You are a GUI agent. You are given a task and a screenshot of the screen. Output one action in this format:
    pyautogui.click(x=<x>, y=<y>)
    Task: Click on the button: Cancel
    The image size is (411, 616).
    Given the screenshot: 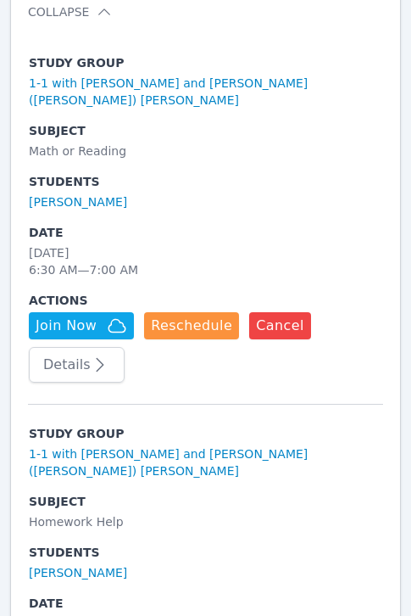 What is the action you would take?
    pyautogui.click(x=280, y=326)
    